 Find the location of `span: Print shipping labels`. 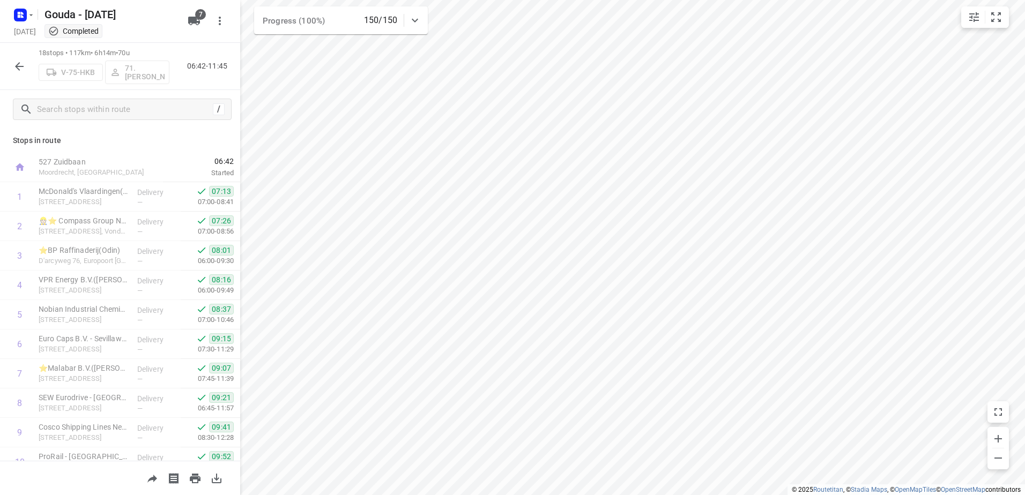

span: Print shipping labels is located at coordinates (174, 478).